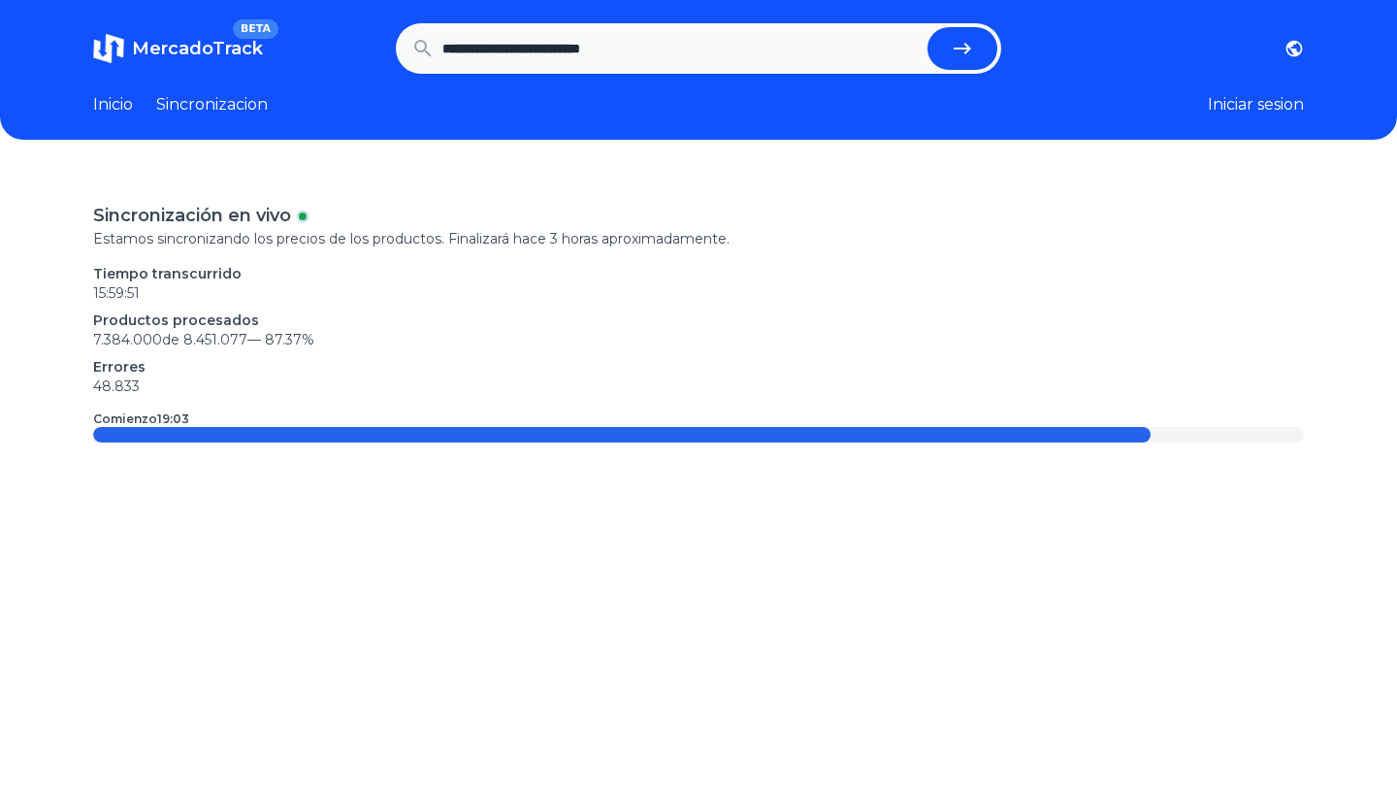 The width and height of the screenshot is (1397, 788). What do you see at coordinates (699, 340) in the screenshot?
I see `p: 7.384.000 de 8.451.077 —` at bounding box center [699, 340].